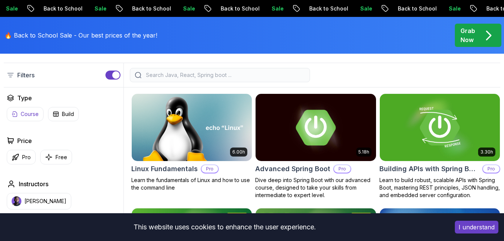 The image size is (504, 241). Describe the element at coordinates (440, 146) in the screenshot. I see `a: Building APIs with Spring Boot card3.30hBuilding APIs with Spring BootProLearn to build robust, s...` at that location.